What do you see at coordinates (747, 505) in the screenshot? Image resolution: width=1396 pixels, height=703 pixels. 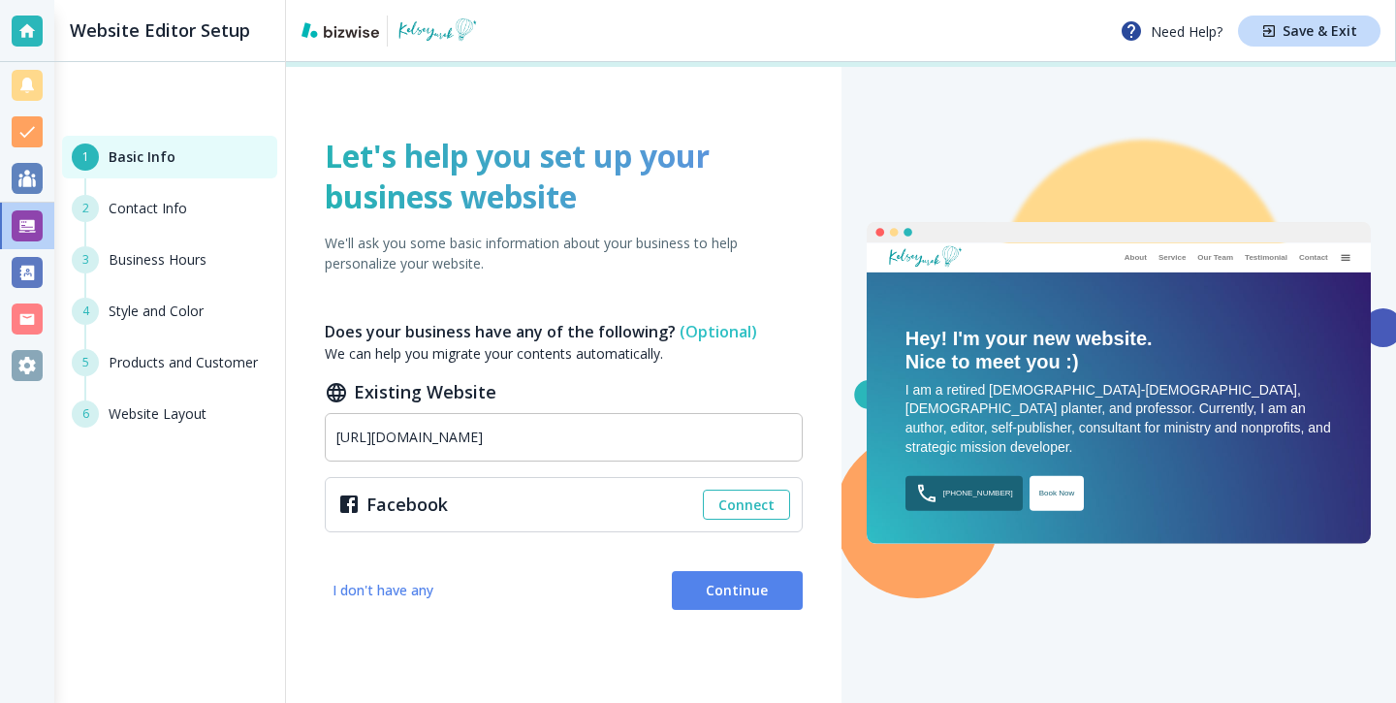 I see `button: Connect` at bounding box center [747, 505].